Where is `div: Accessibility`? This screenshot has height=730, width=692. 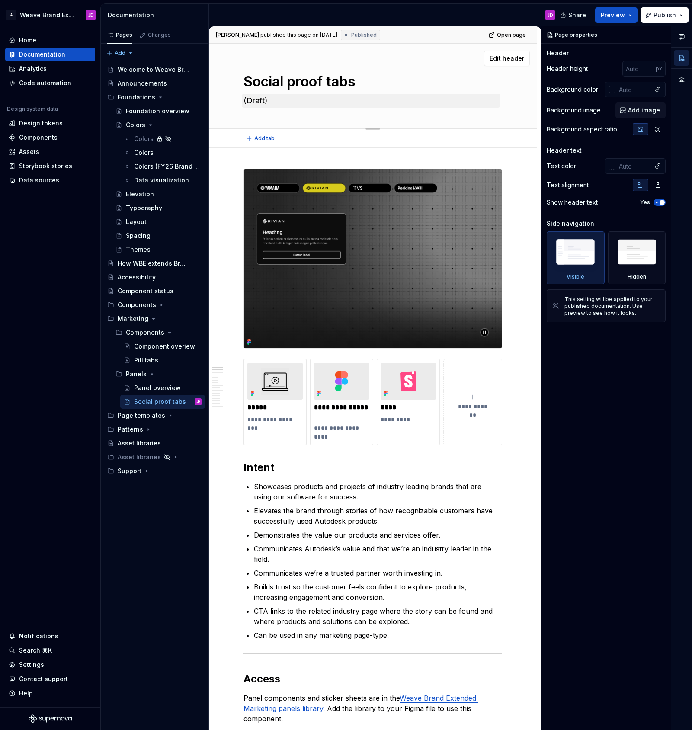 div: Accessibility is located at coordinates (137, 277).